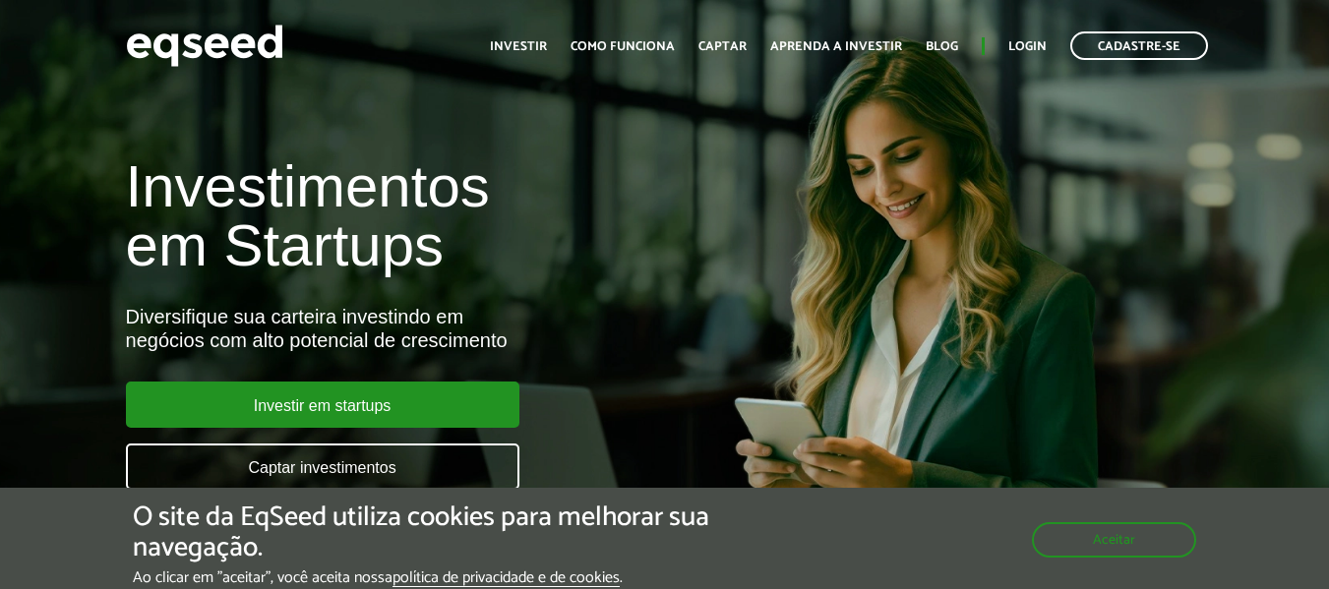 This screenshot has height=589, width=1329. Describe the element at coordinates (444, 216) in the screenshot. I see `h1: Investimentos em Startups` at that location.